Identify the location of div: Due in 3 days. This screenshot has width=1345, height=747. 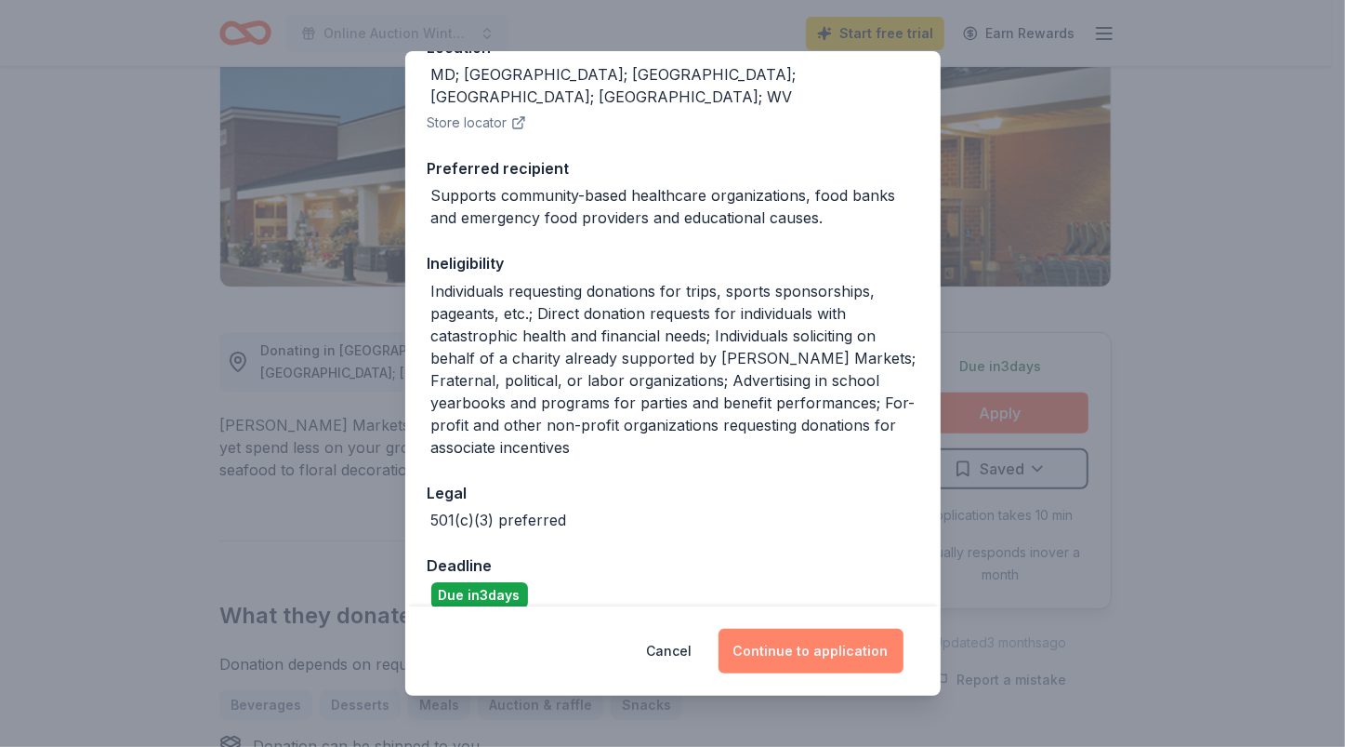
(480, 595).